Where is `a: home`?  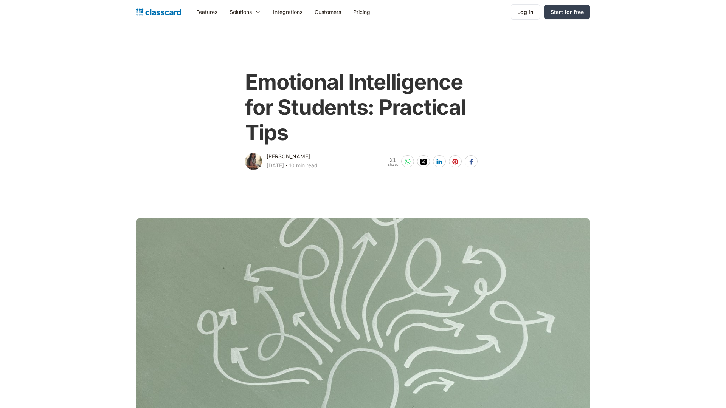 a: home is located at coordinates (158, 12).